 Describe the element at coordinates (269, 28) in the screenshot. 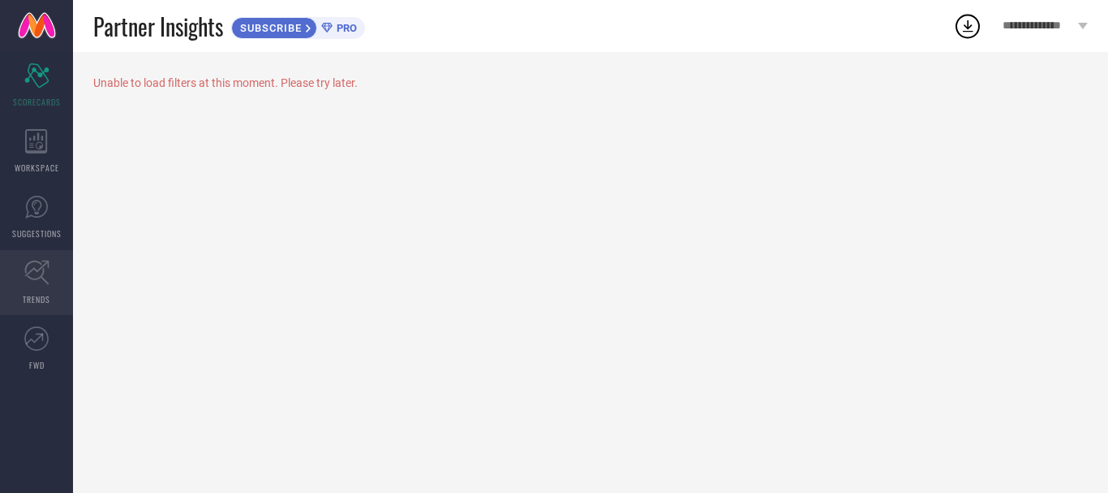

I see `span: SUBSCRIBE` at that location.